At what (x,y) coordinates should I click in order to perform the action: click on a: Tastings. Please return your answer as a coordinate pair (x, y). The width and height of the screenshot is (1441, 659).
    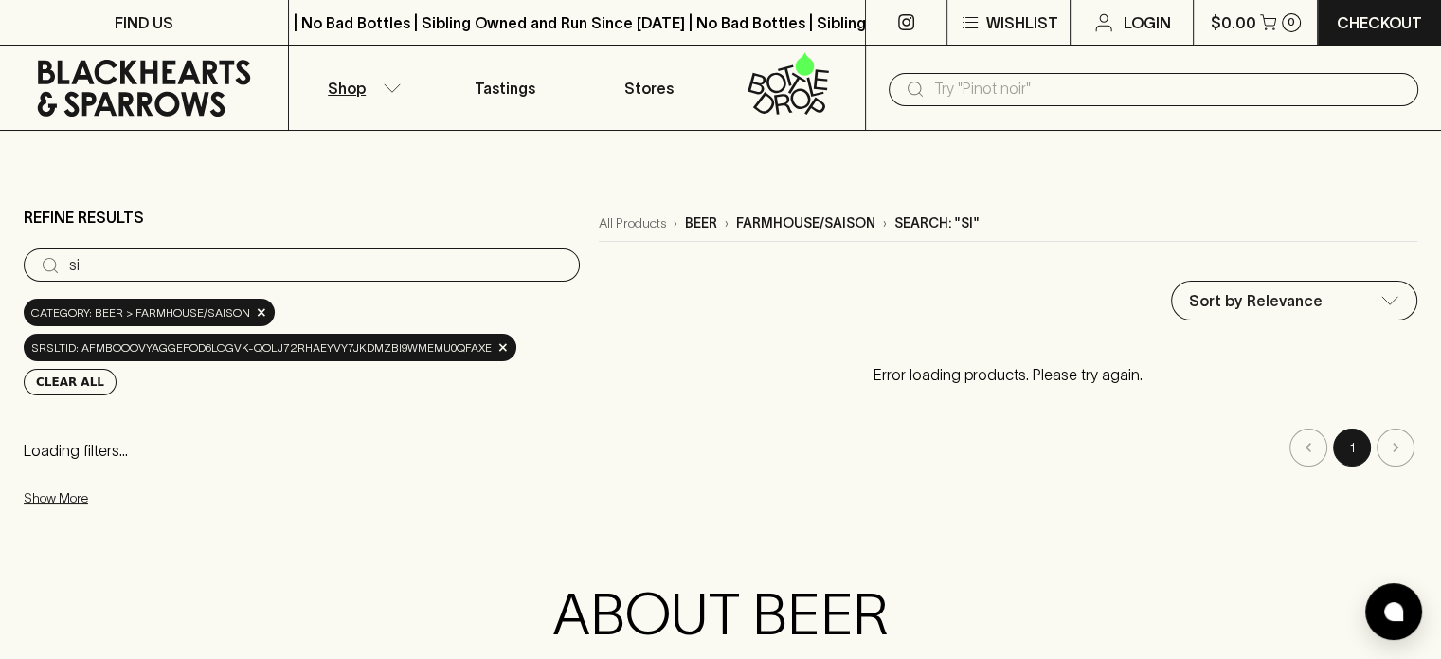
    Looking at the image, I should click on (505, 87).